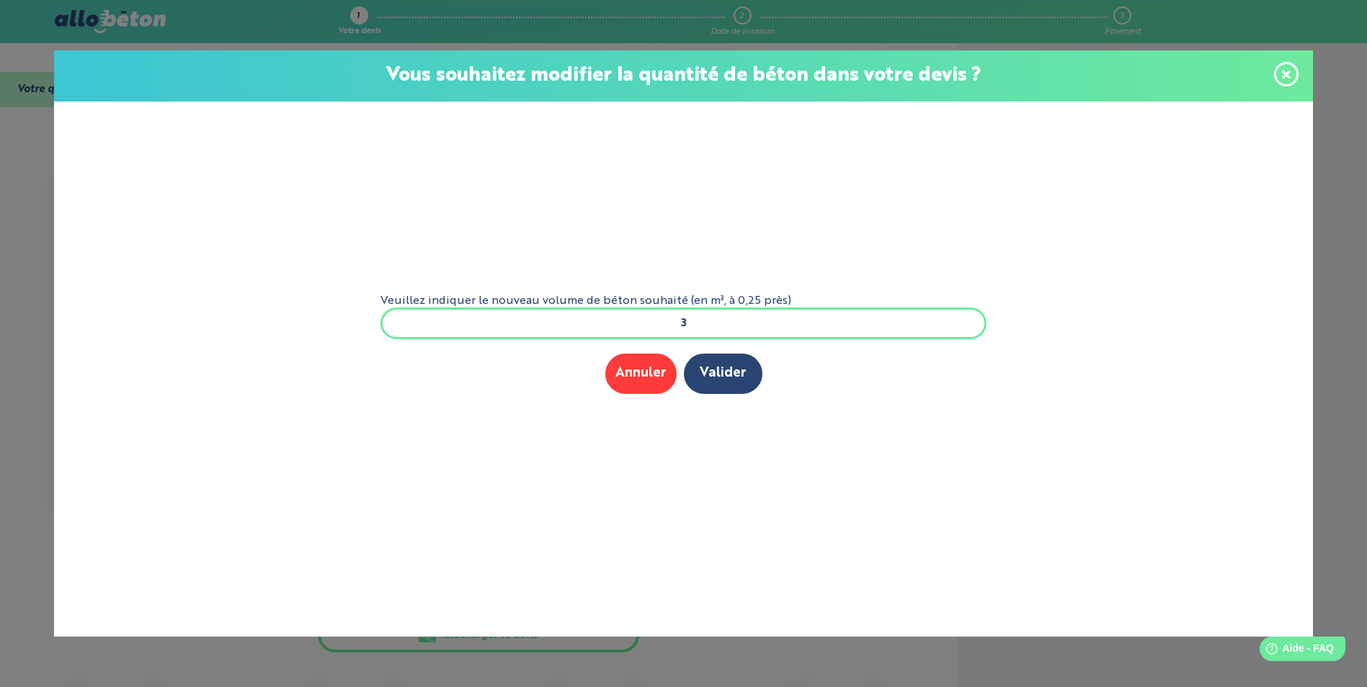 This screenshot has height=687, width=1367. I want to click on span: Aide - FAQ, so click(69, 17).